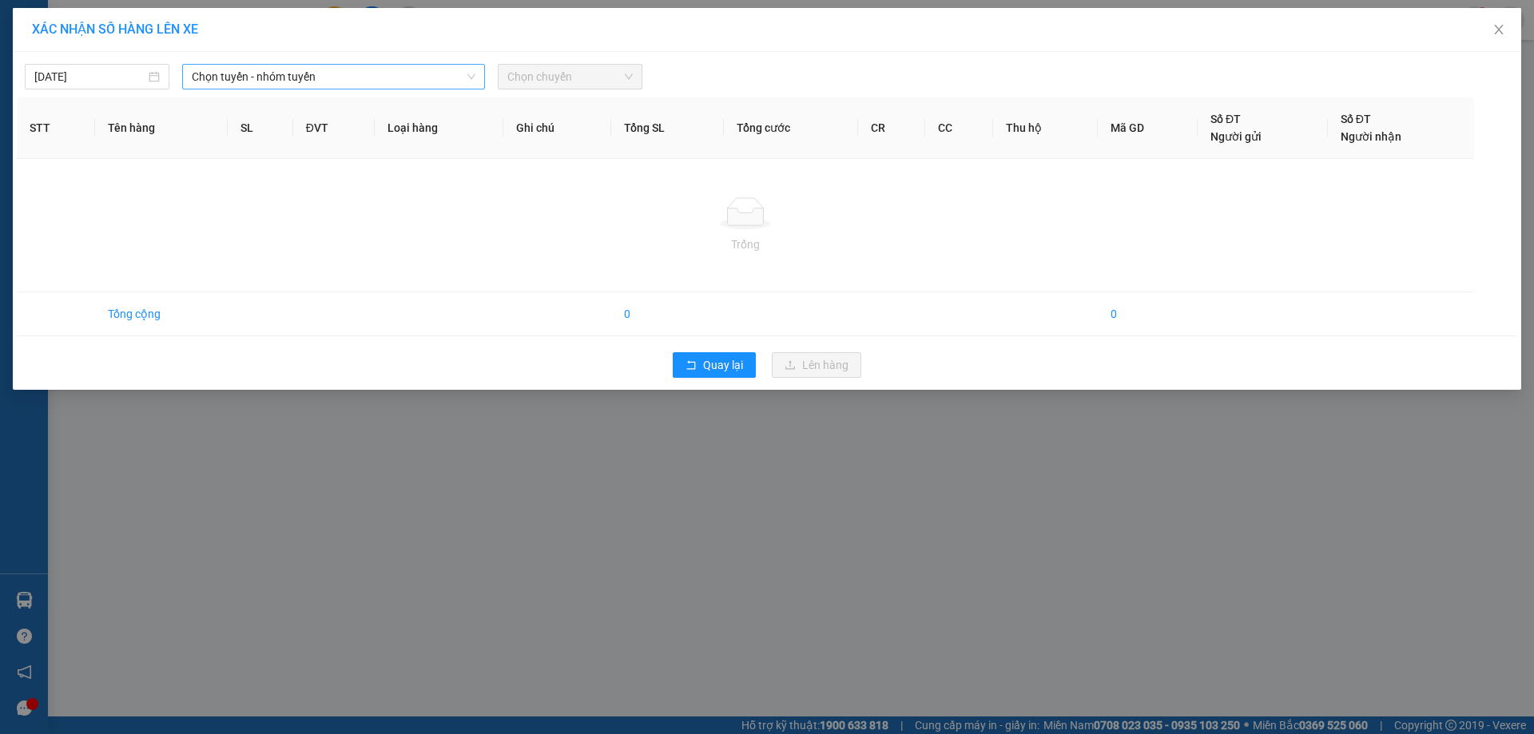 The height and width of the screenshot is (734, 1534). Describe the element at coordinates (334, 128) in the screenshot. I see `th: ĐVT` at that location.